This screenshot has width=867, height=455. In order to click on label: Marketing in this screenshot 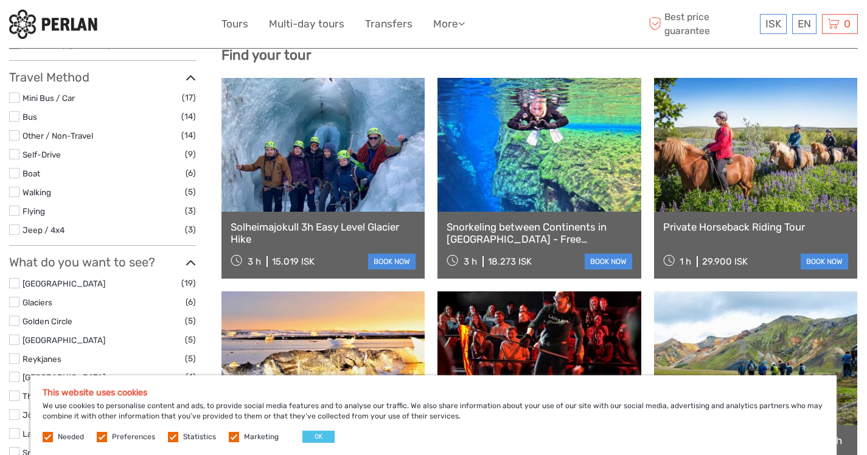, I will do `click(261, 437)`.